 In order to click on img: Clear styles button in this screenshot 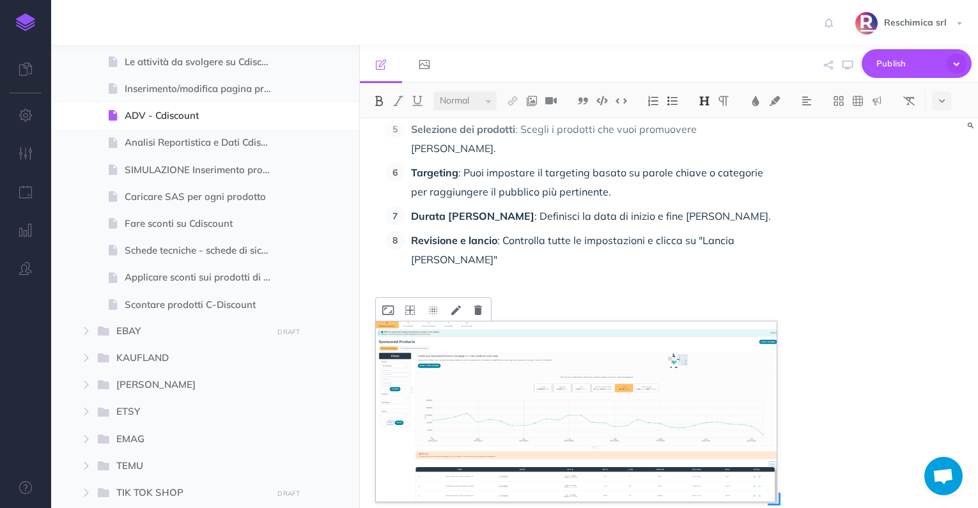, I will do `click(909, 101)`.